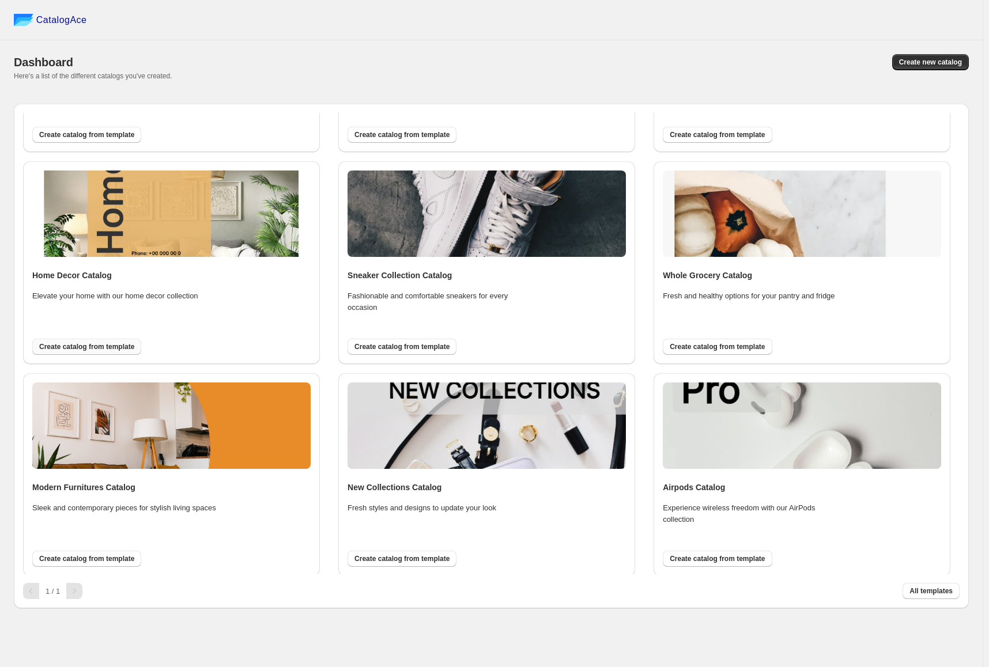  I want to click on h4: New Collections Catalog, so click(486, 487).